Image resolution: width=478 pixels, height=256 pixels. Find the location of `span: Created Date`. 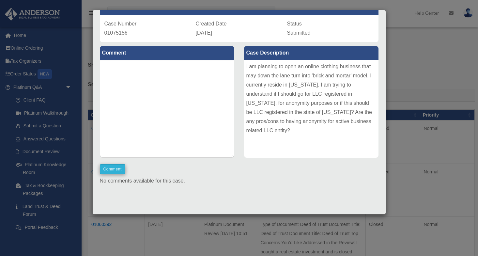

span: Created Date is located at coordinates (211, 24).